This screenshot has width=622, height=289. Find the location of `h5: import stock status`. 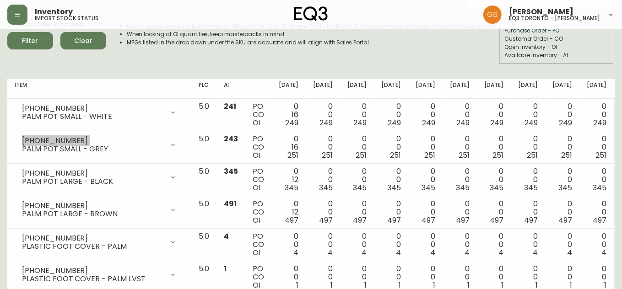

h5: import stock status is located at coordinates (66, 18).